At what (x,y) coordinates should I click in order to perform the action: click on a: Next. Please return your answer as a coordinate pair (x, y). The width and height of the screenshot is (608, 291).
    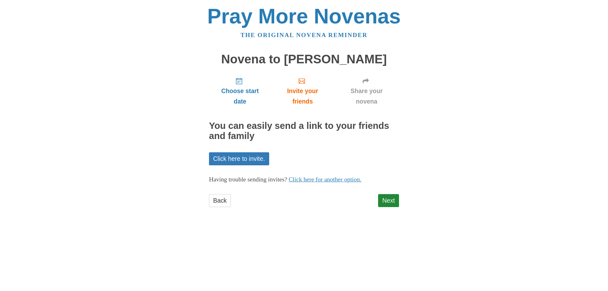
    Looking at the image, I should click on (389, 201).